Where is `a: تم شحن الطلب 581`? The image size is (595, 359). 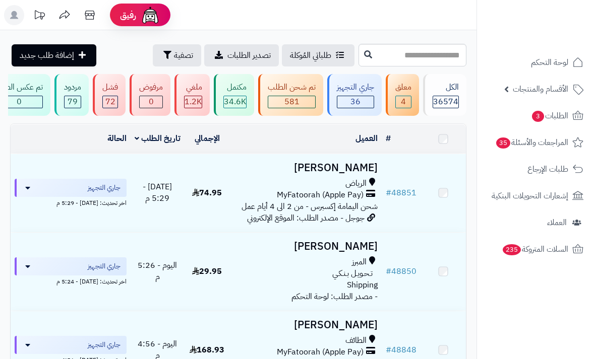 a: تم شحن الطلب 581 is located at coordinates (290, 95).